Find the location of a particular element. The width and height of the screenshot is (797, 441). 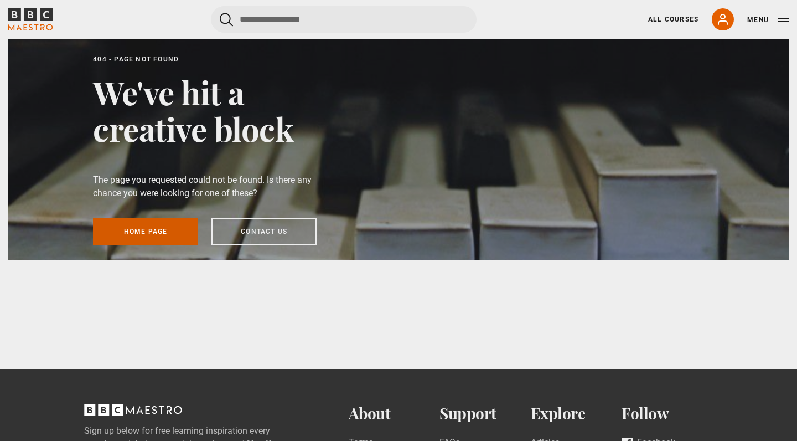

p: The page you requested could not be found. Is there any chance you were looking for one of these? is located at coordinates (210, 186).